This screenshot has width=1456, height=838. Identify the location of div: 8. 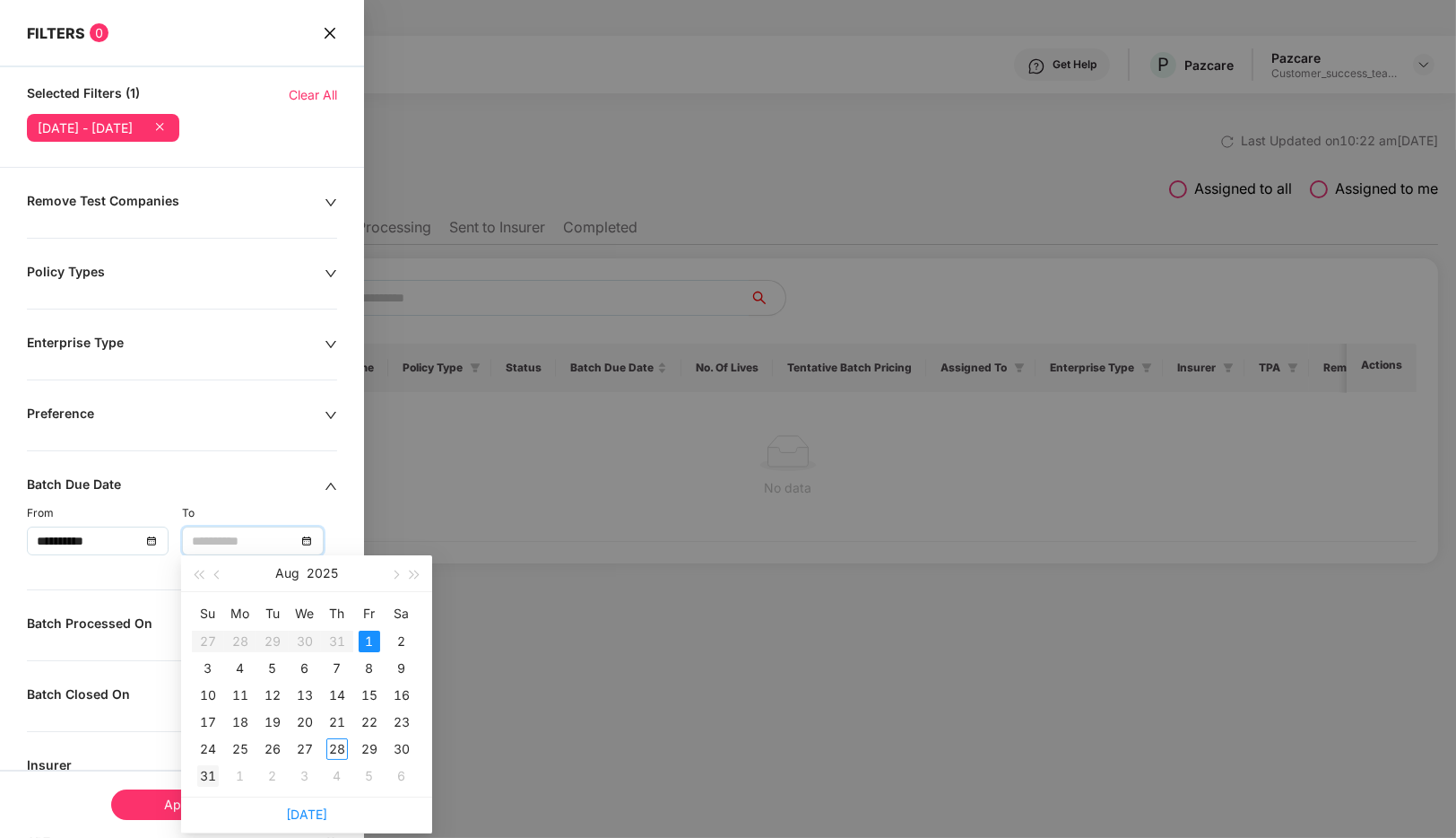
(370, 668).